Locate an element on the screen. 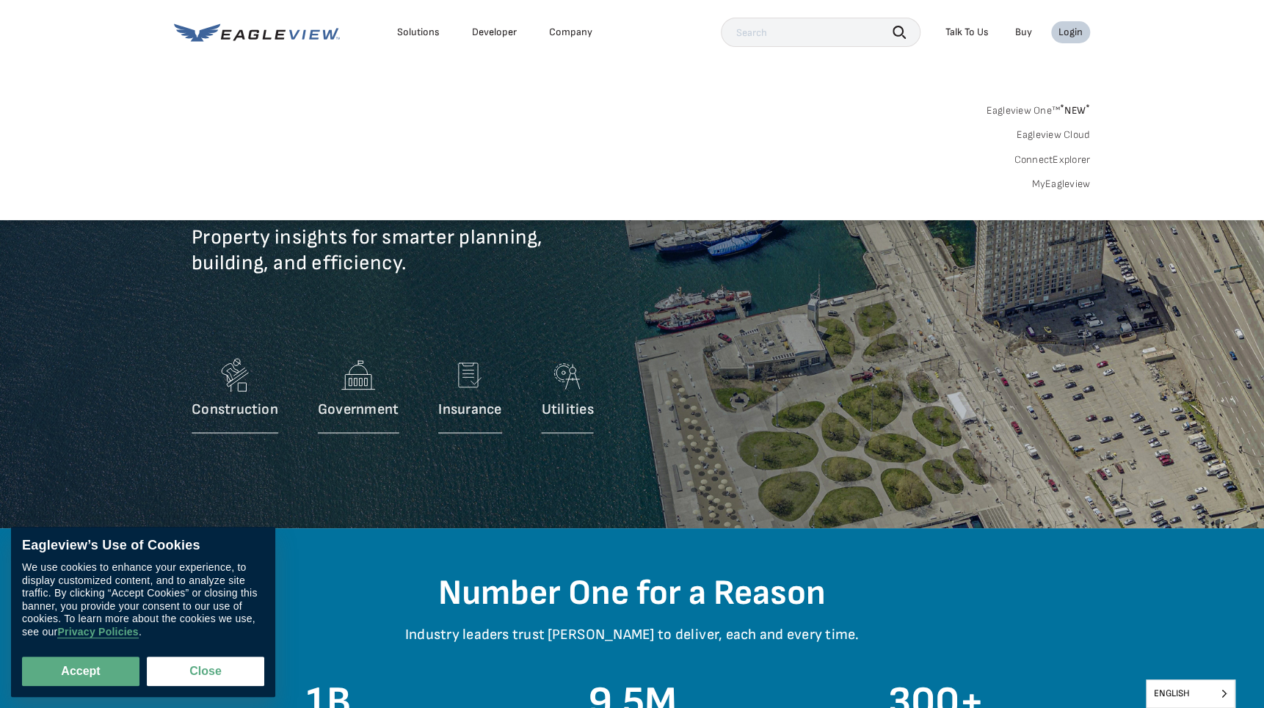 This screenshot has width=1264, height=708. button: Accept is located at coordinates (81, 672).